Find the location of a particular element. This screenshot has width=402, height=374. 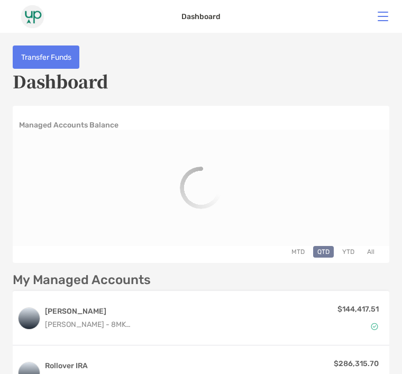

button: All is located at coordinates (371, 252).